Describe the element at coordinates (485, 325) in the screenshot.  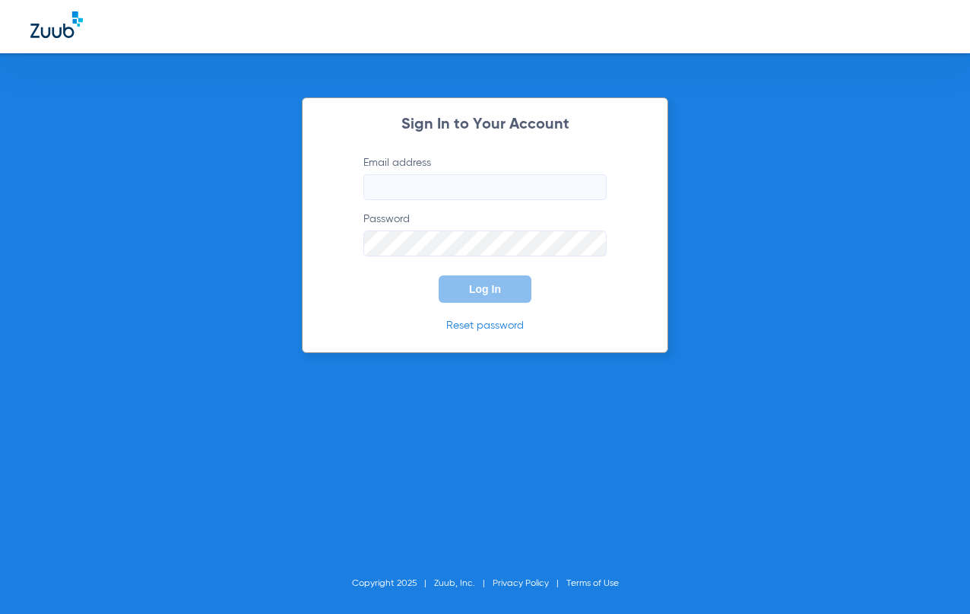
I see `a: Reset password` at that location.